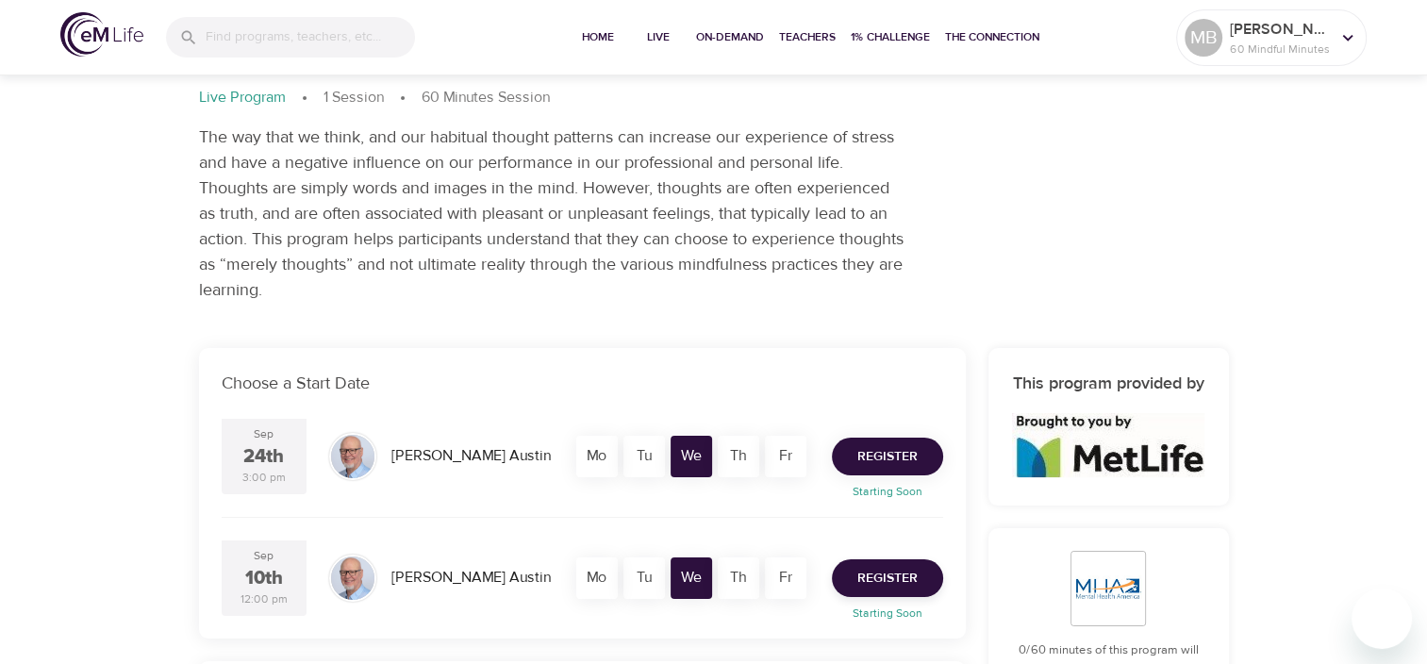 This screenshot has width=1427, height=664. I want to click on div: 3:00 pm, so click(264, 477).